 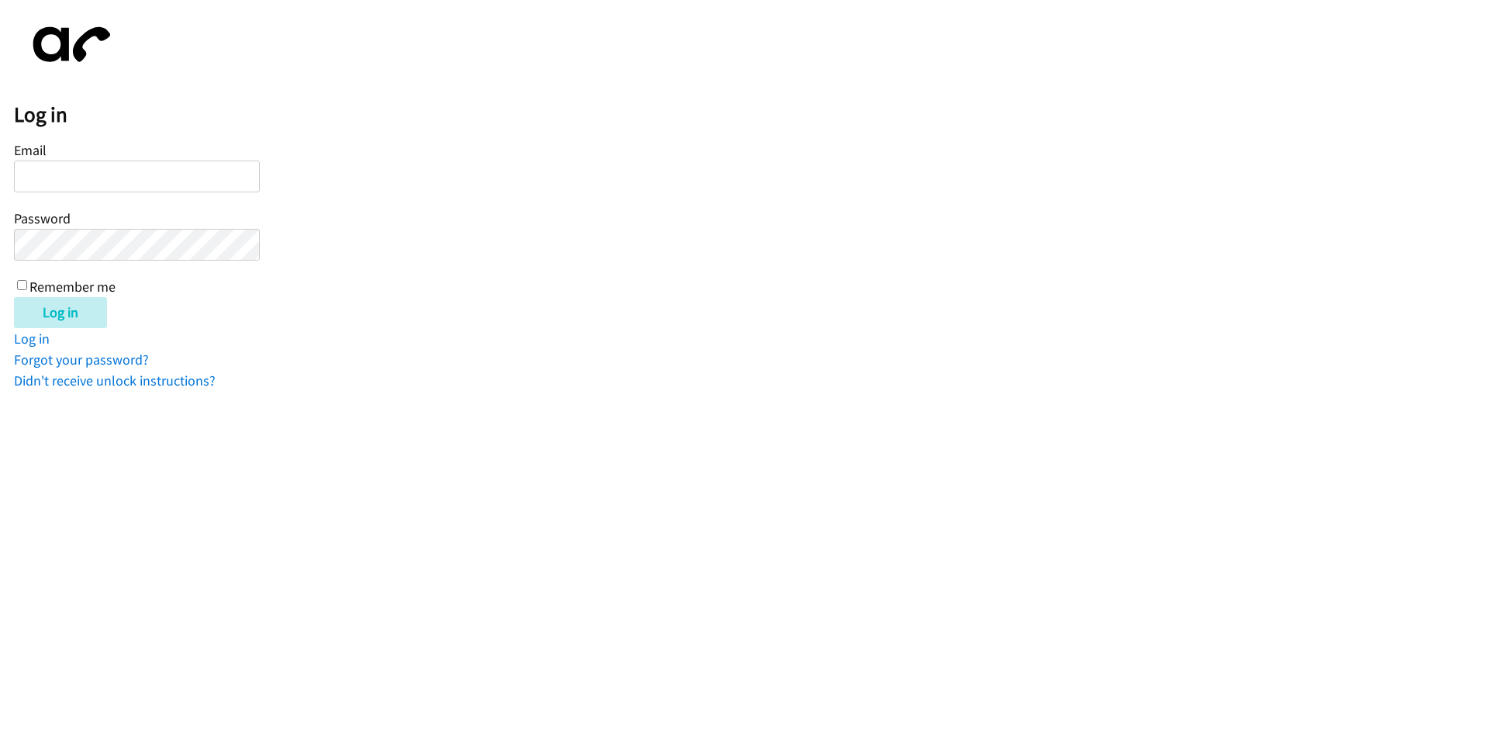 I want to click on label: Remember me, so click(x=72, y=286).